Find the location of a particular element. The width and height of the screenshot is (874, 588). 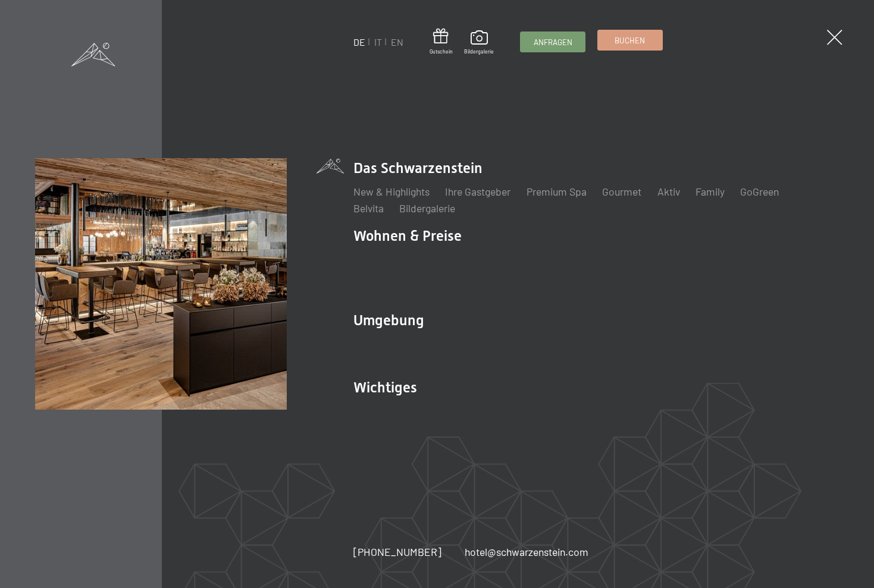

a: hotel@schwarzenstein.com is located at coordinates (526, 552).